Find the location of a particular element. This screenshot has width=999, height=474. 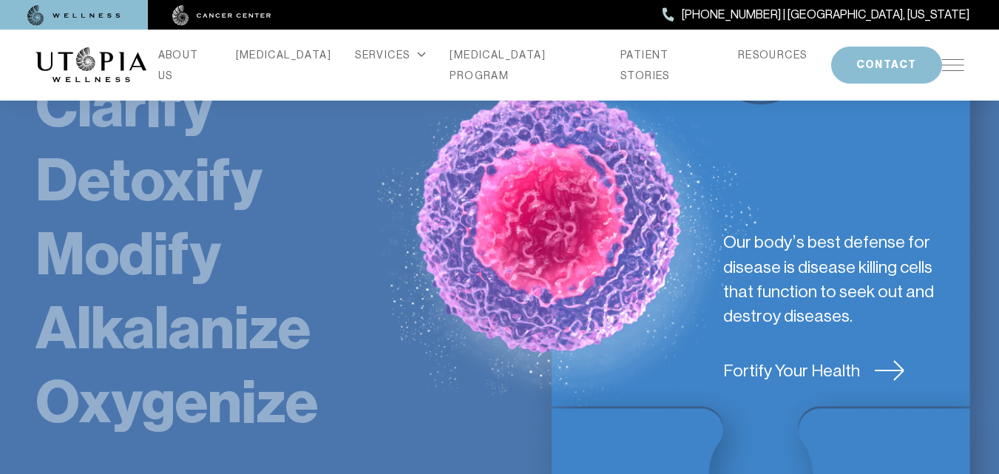

button: CONTACT is located at coordinates (886, 65).